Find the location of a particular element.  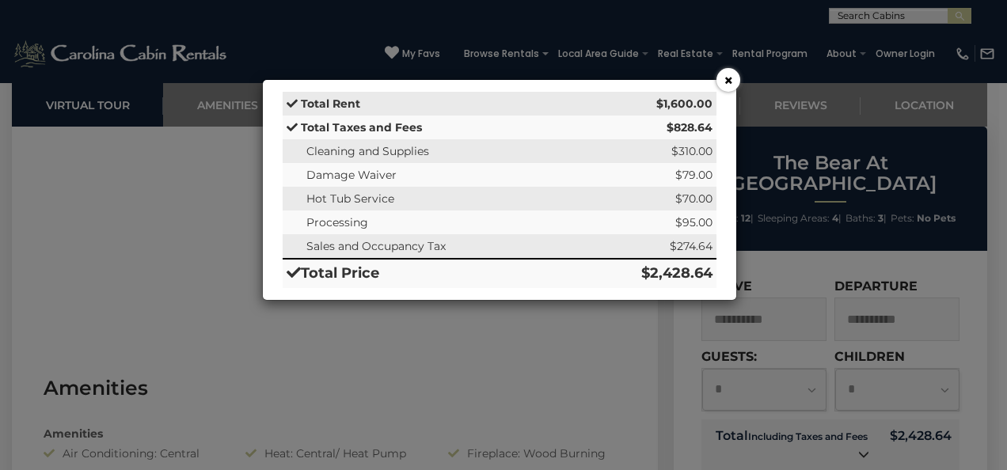

strong: $1,600.00 is located at coordinates (684, 104).